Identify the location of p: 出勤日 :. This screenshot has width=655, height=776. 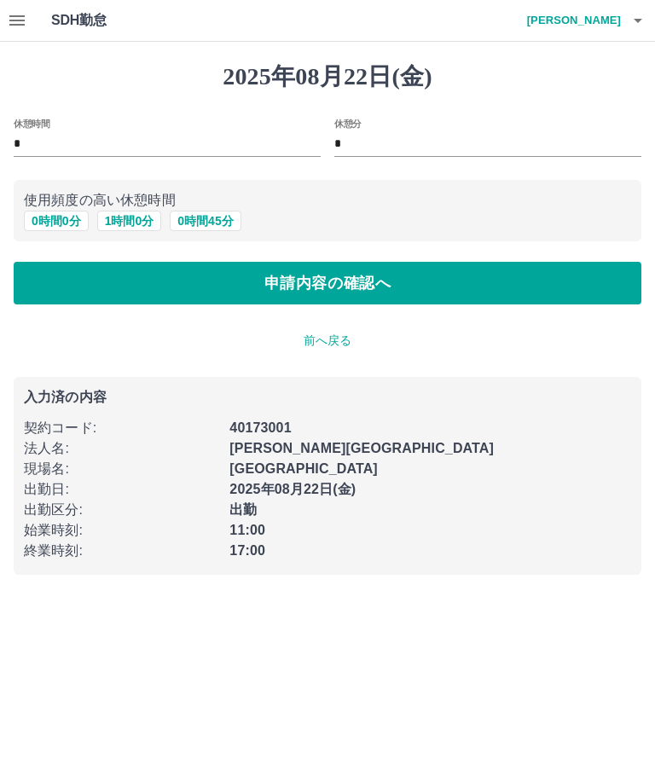
(121, 490).